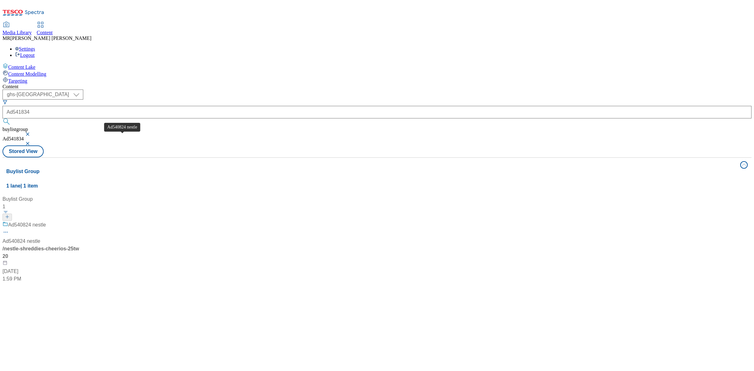 This screenshot has height=371, width=754. Describe the element at coordinates (377, 175) in the screenshot. I see `button: Buylist Group1 lane| 1 item` at that location.